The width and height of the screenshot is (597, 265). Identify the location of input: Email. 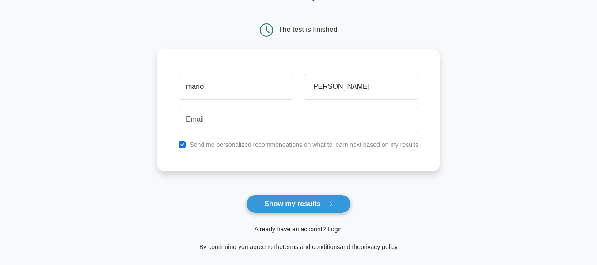
(298, 119).